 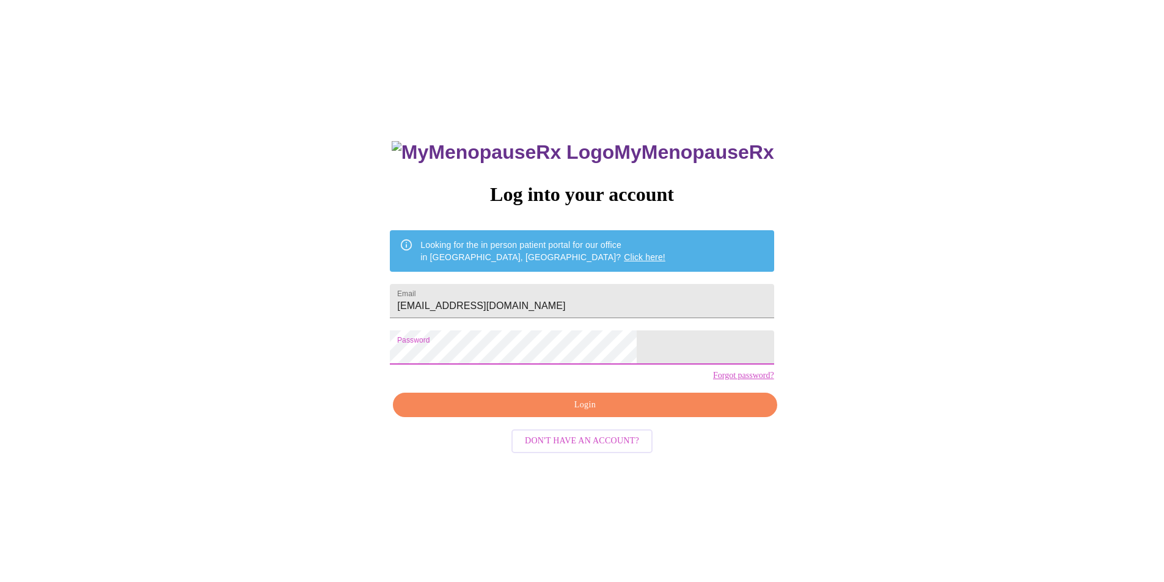 What do you see at coordinates (583, 152) in the screenshot?
I see `h3: MyMenopauseRx` at bounding box center [583, 152].